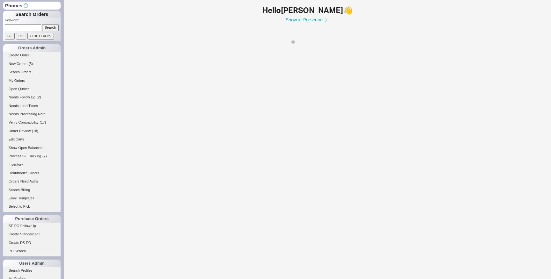  I want to click on span: New Orders, so click(18, 64).